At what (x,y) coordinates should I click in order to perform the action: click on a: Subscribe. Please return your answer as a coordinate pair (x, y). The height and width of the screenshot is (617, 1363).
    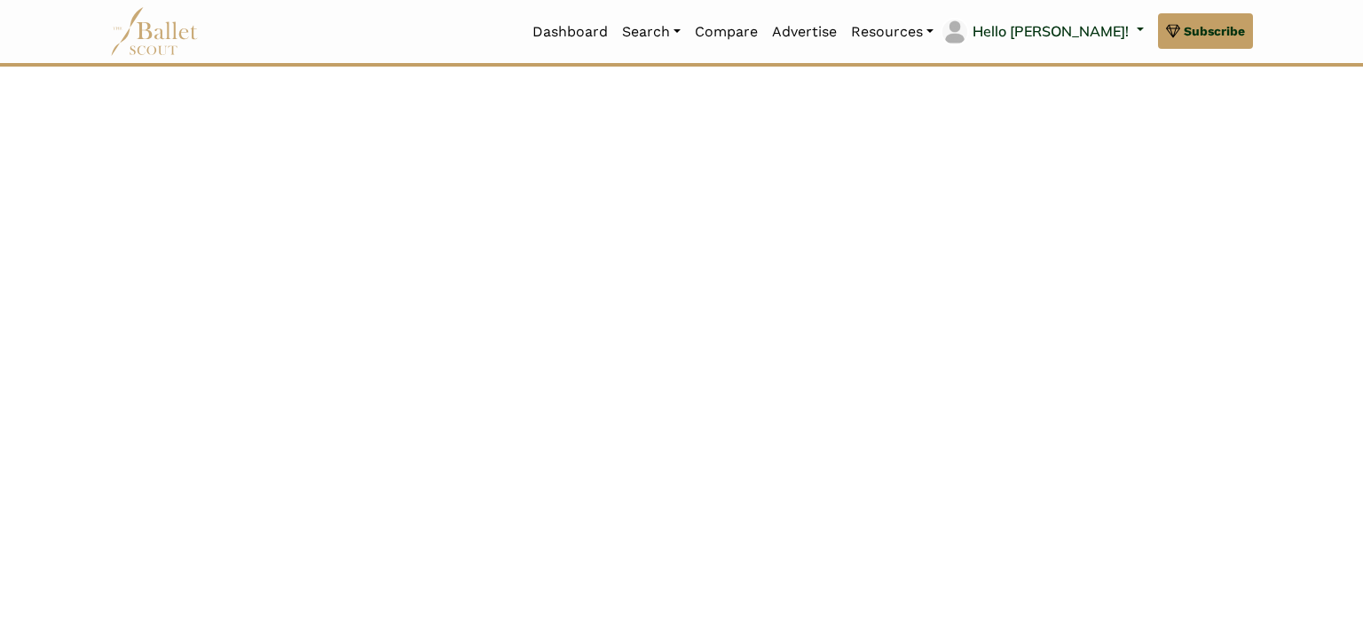
    Looking at the image, I should click on (1205, 31).